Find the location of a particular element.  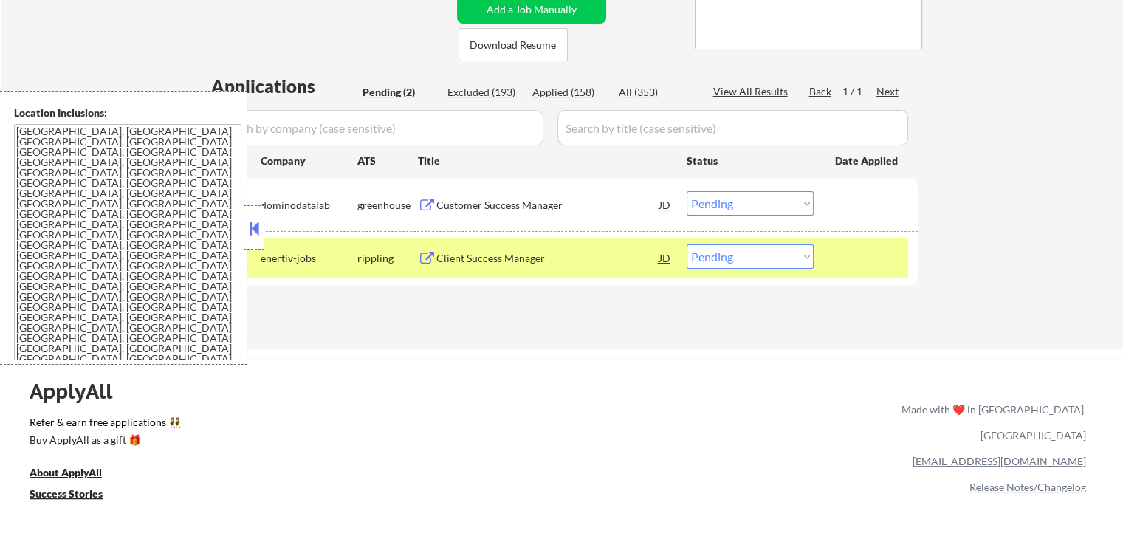

button: Download Resume is located at coordinates (513, 44).